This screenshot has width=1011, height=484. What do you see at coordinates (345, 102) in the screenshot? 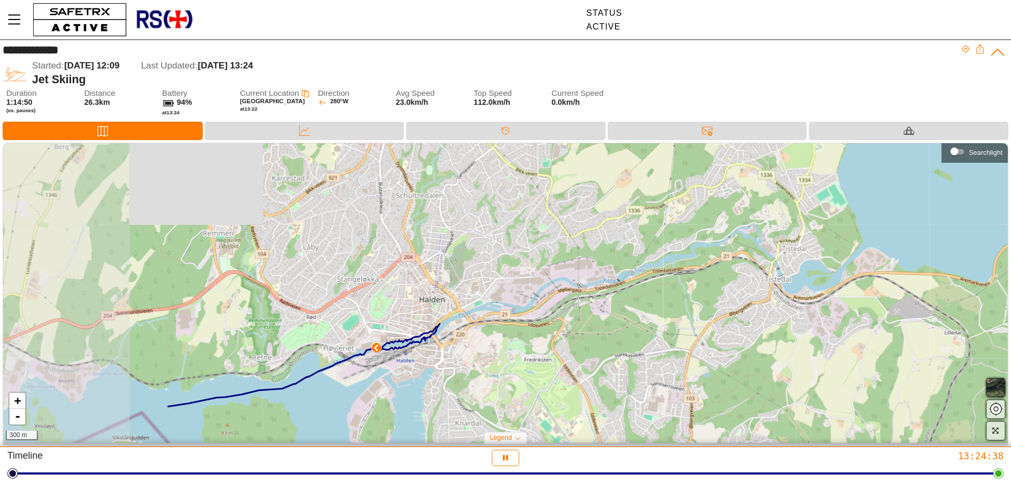
I see `span: W` at bounding box center [345, 102].